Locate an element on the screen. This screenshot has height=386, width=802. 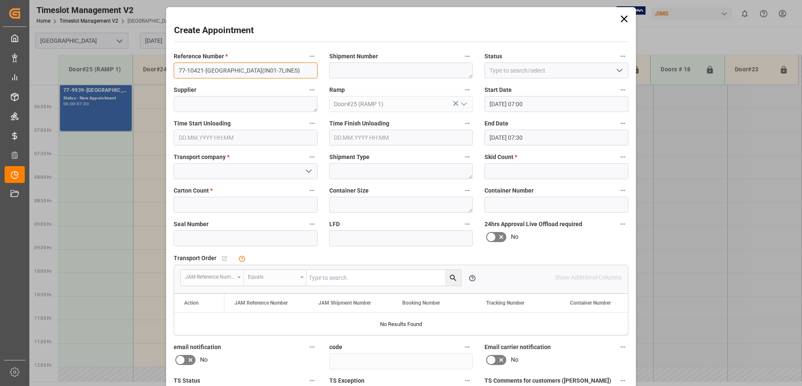
button: Status is located at coordinates (623, 56).